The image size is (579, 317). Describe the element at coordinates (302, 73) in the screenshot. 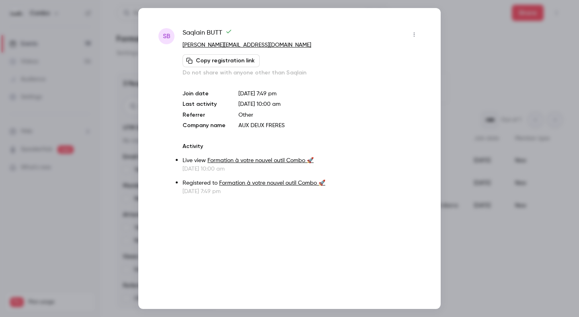

I see `p: Do not share with anyone other than Saqlain` at that location.